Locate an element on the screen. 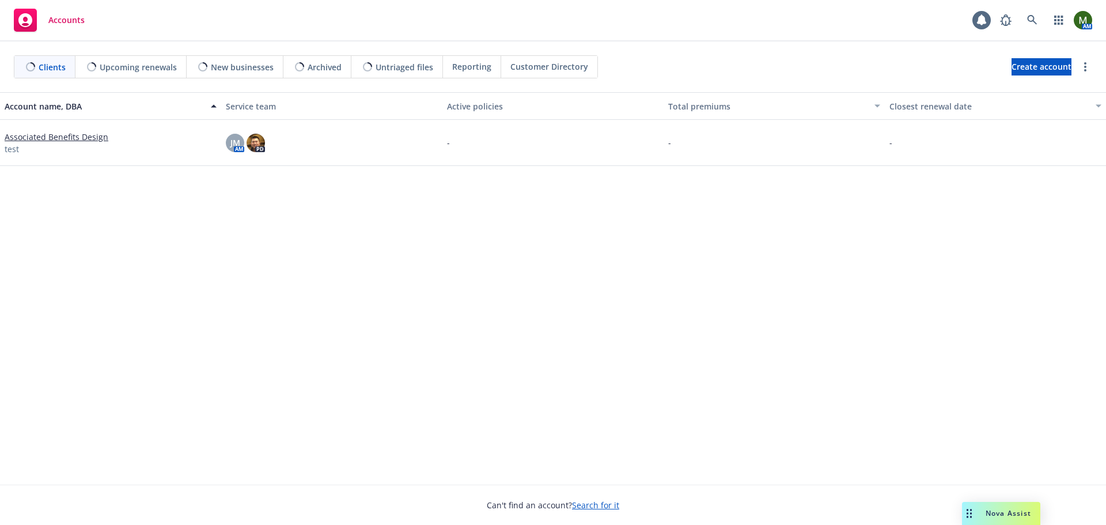 The width and height of the screenshot is (1106, 525). span: Nova Assist is located at coordinates (1008, 513).